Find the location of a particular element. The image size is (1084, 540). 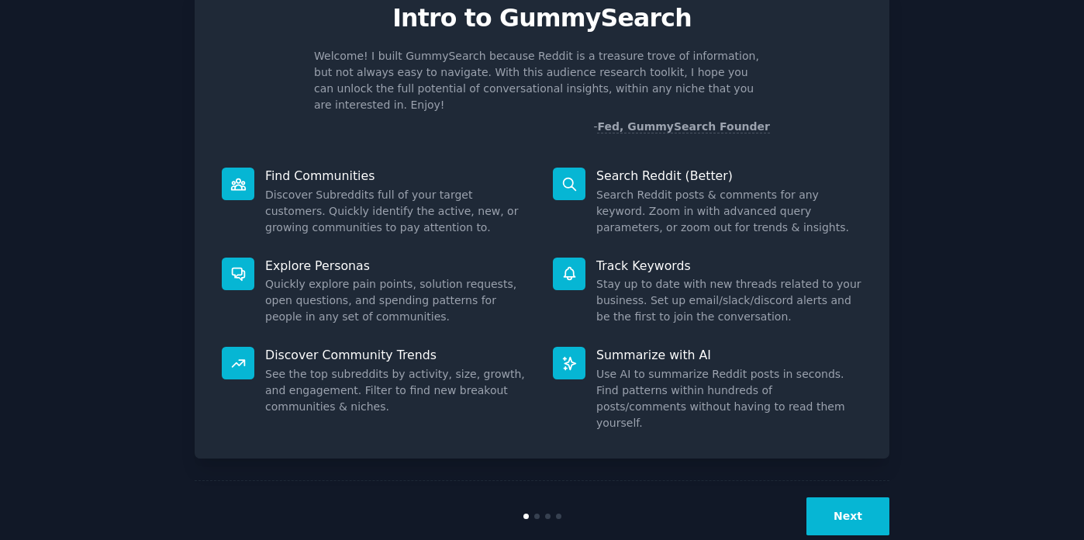

dd: Discover Subreddits full of your target customers. Quickly identify the active, new, or growing c... is located at coordinates (398, 211).